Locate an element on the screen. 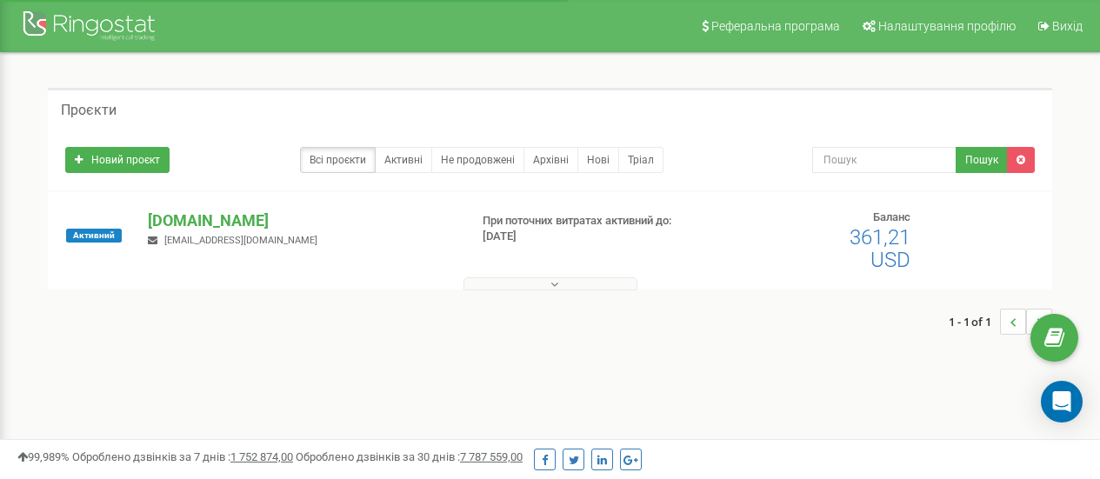 The height and width of the screenshot is (479, 1100). div: Open Intercom Messenger is located at coordinates (1062, 402).